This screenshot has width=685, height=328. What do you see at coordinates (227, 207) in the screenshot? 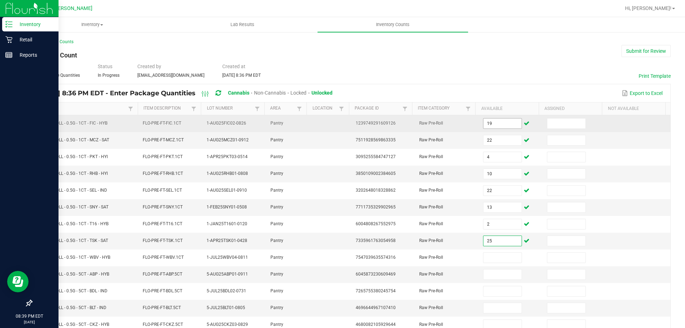
I see `span: 1-FEB25SNY01-0508` at bounding box center [227, 207].